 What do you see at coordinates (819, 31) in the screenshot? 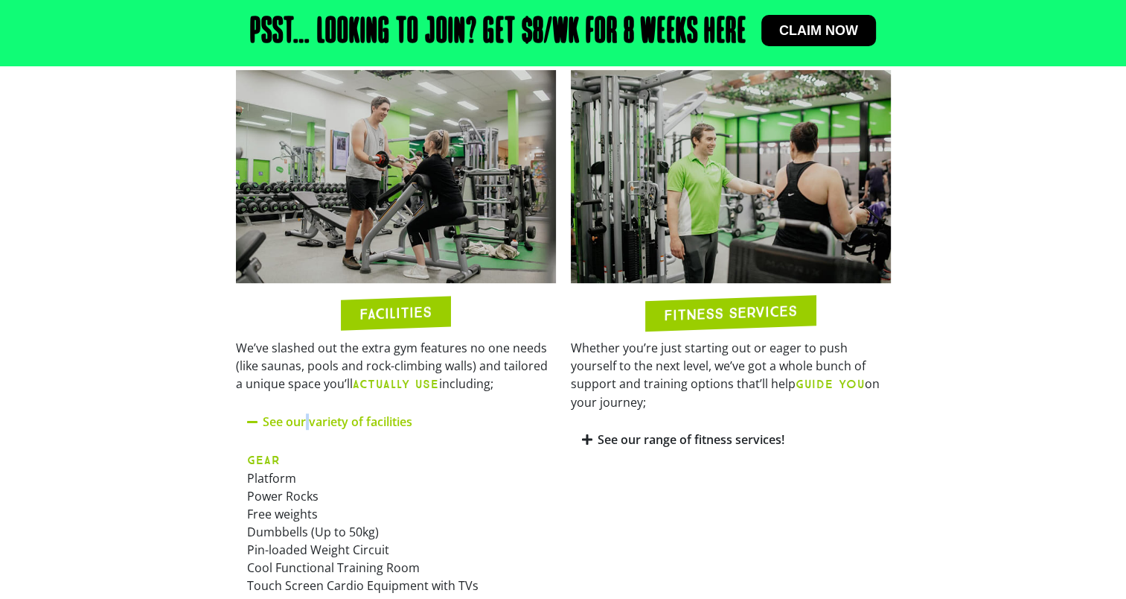
I see `a: Claim now` at bounding box center [819, 31].